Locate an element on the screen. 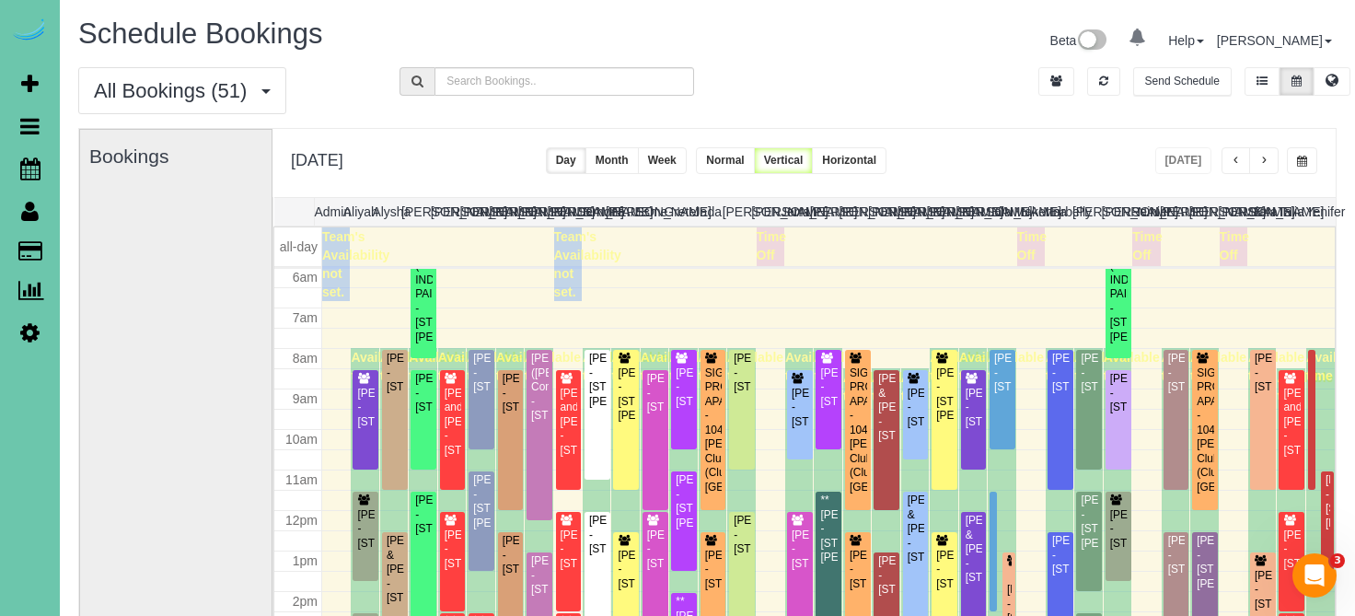 The width and height of the screenshot is (1355, 616). span: 11am is located at coordinates (301, 480).